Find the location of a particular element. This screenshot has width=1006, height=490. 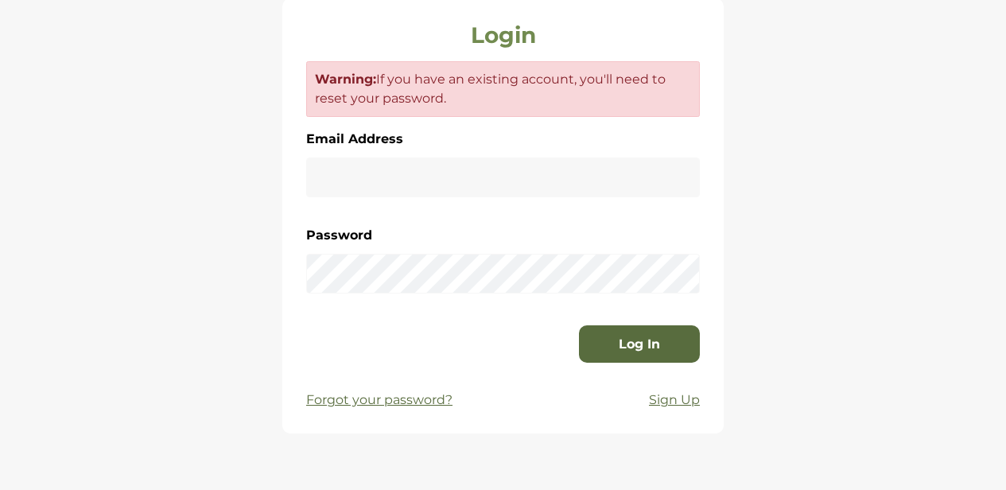

p: Sign Up is located at coordinates (674, 400).